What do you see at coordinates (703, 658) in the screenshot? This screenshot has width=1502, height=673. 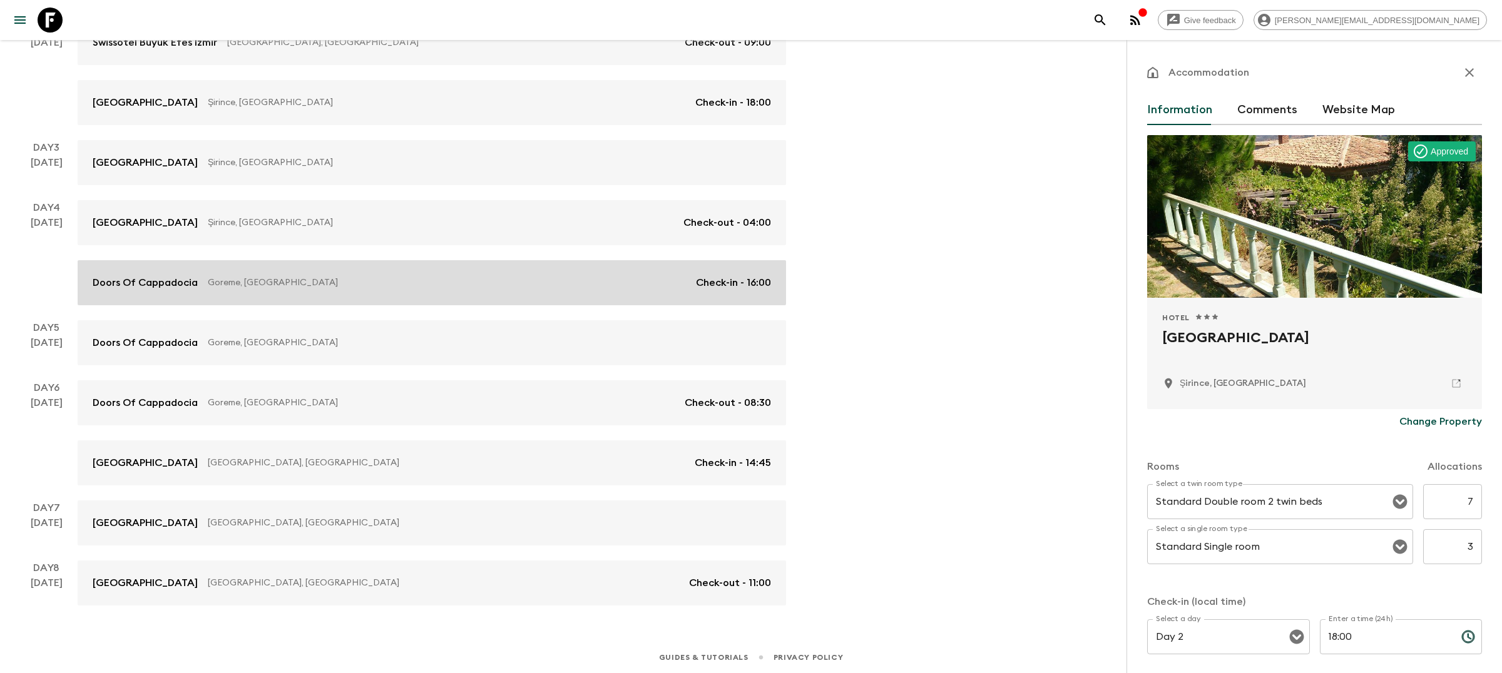 I see `a: Guides & Tutorials` at bounding box center [703, 658].